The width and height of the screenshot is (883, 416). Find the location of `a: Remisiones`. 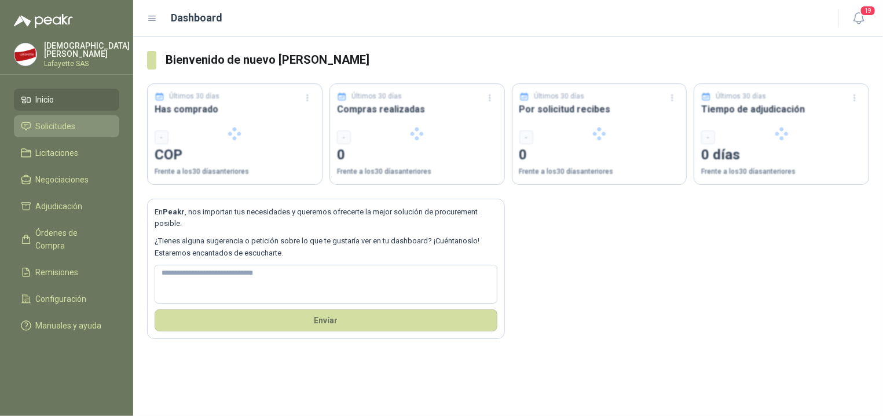

a: Remisiones is located at coordinates (67, 272).